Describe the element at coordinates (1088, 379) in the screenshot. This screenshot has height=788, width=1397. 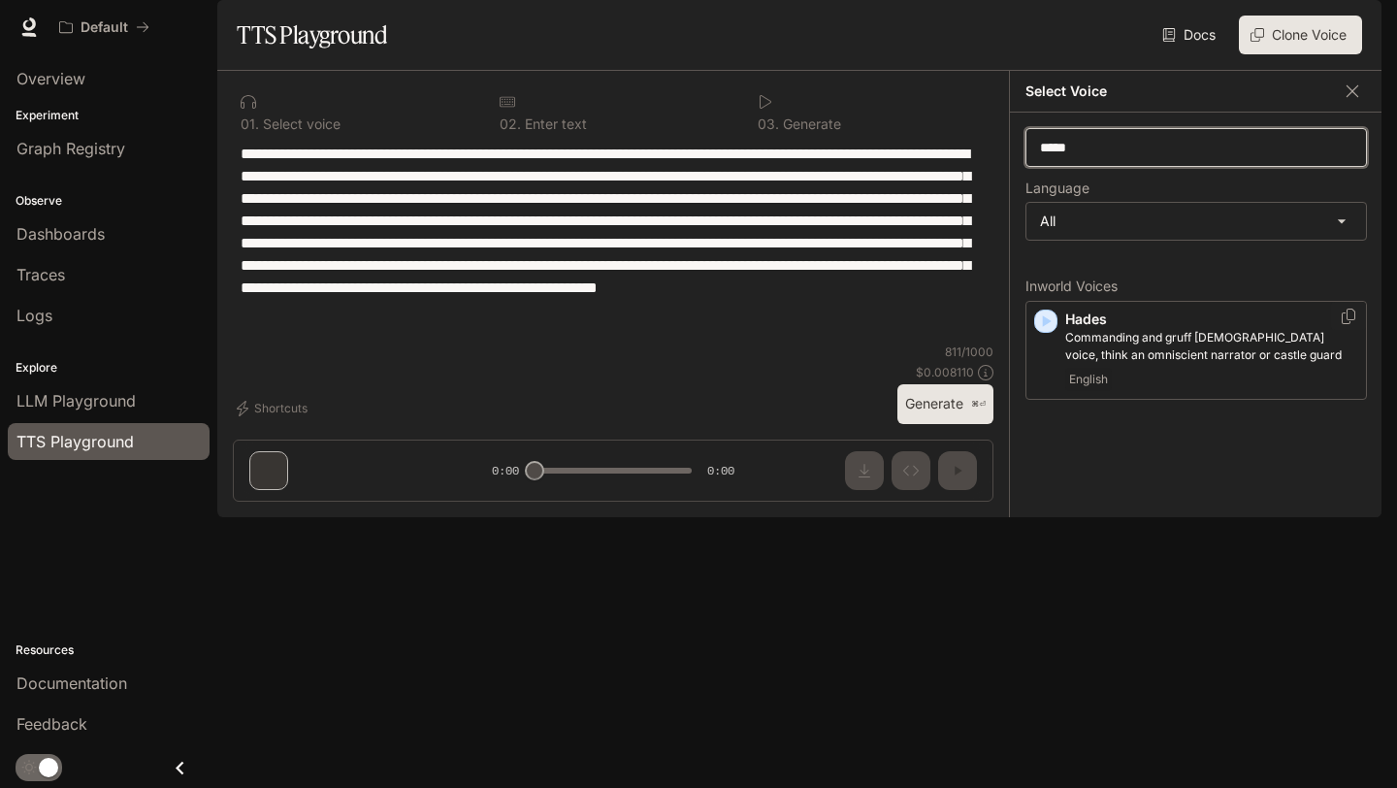
I see `span: English` at that location.